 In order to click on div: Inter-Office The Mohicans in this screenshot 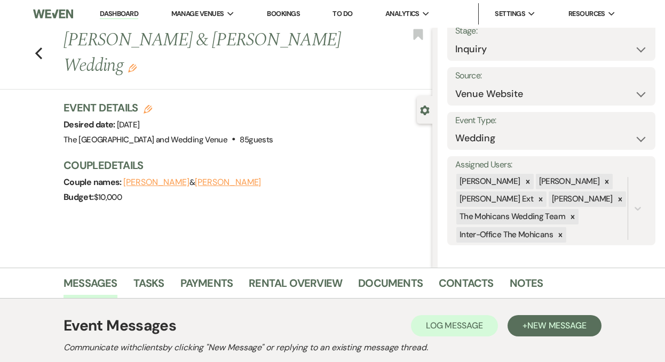, I will do `click(505, 235)`.